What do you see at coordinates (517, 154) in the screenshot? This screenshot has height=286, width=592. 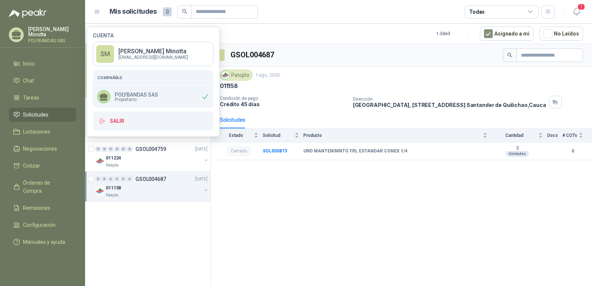 I see `div: Unidades` at bounding box center [517, 154].